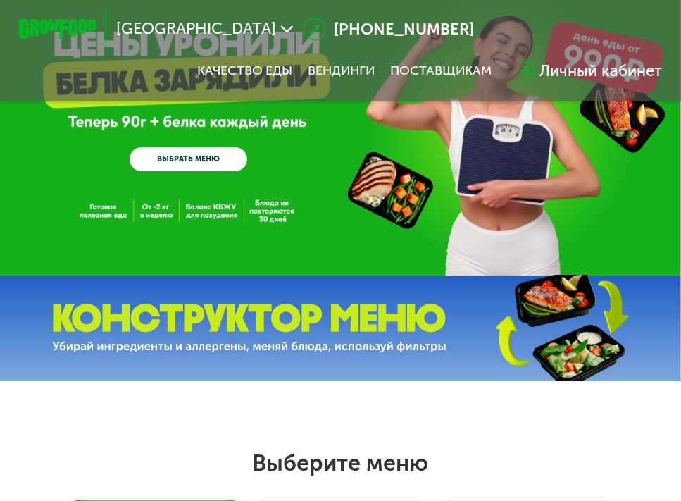 The image size is (681, 501). Describe the element at coordinates (601, 70) in the screenshot. I see `div: Личный кабинет` at that location.